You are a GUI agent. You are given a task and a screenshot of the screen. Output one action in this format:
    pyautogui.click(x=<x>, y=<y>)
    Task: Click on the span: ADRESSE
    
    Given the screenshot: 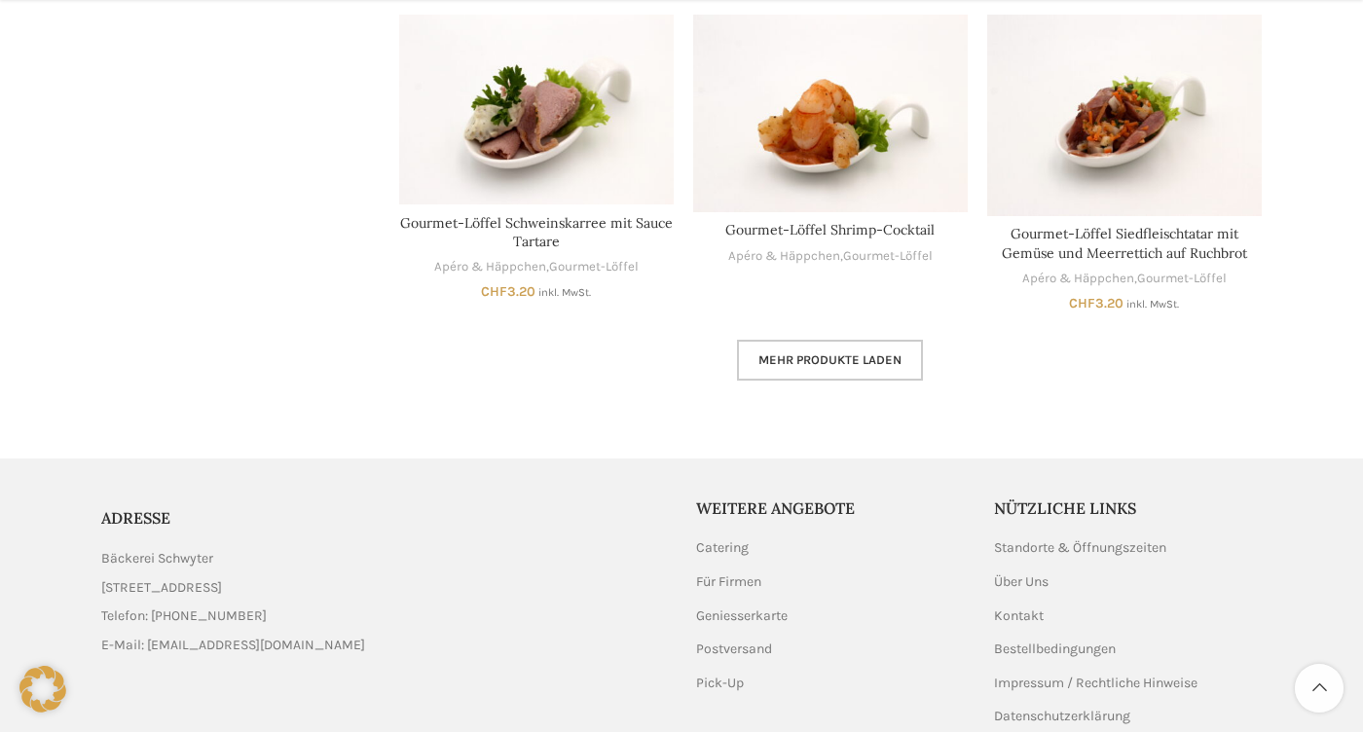 What is the action you would take?
    pyautogui.click(x=135, y=518)
    